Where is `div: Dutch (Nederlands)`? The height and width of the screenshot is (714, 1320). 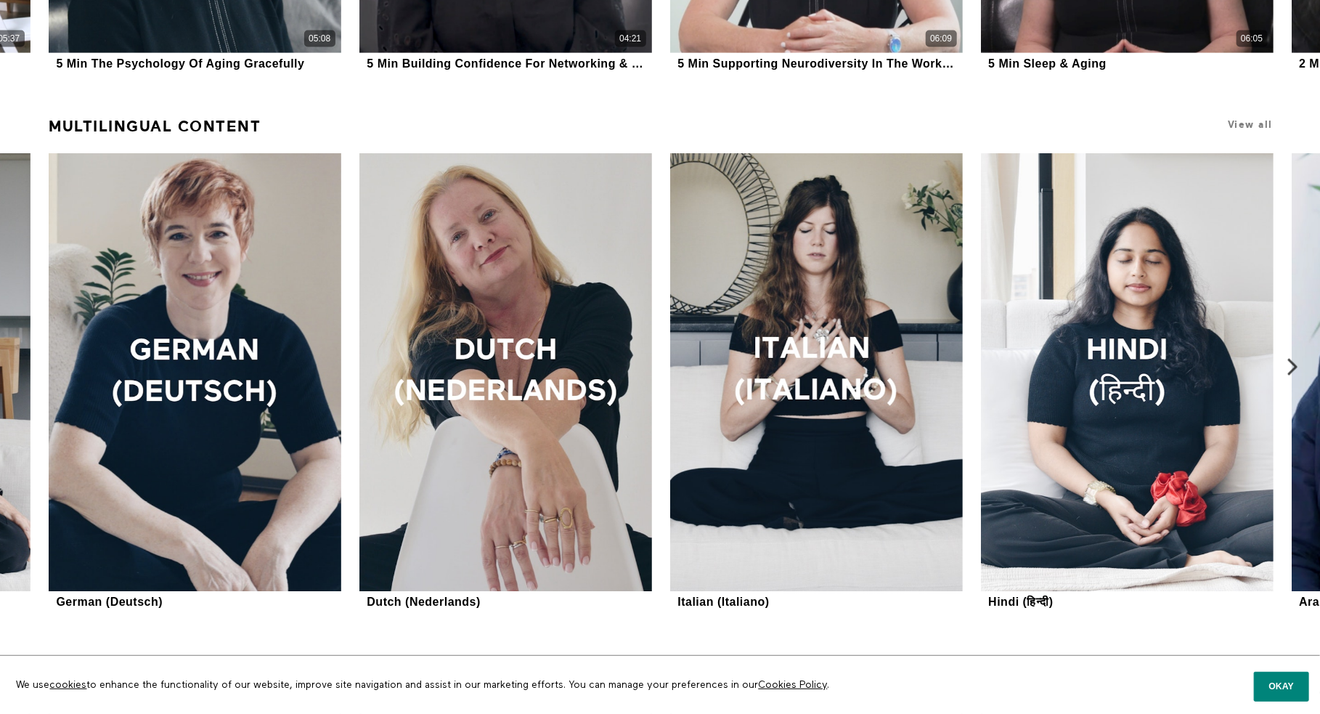 div: Dutch (Nederlands) is located at coordinates (423, 602).